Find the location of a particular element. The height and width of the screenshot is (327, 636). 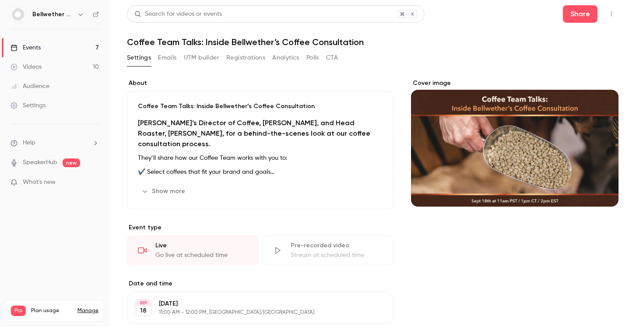

div: SEP is located at coordinates (143, 303).